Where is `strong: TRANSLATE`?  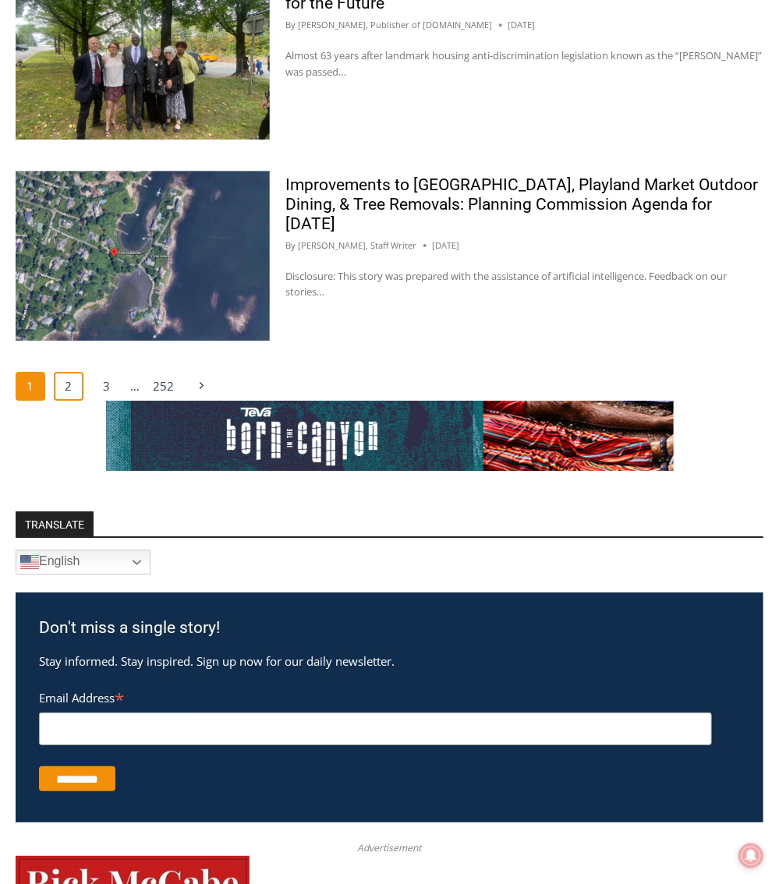 strong: TRANSLATE is located at coordinates (55, 524).